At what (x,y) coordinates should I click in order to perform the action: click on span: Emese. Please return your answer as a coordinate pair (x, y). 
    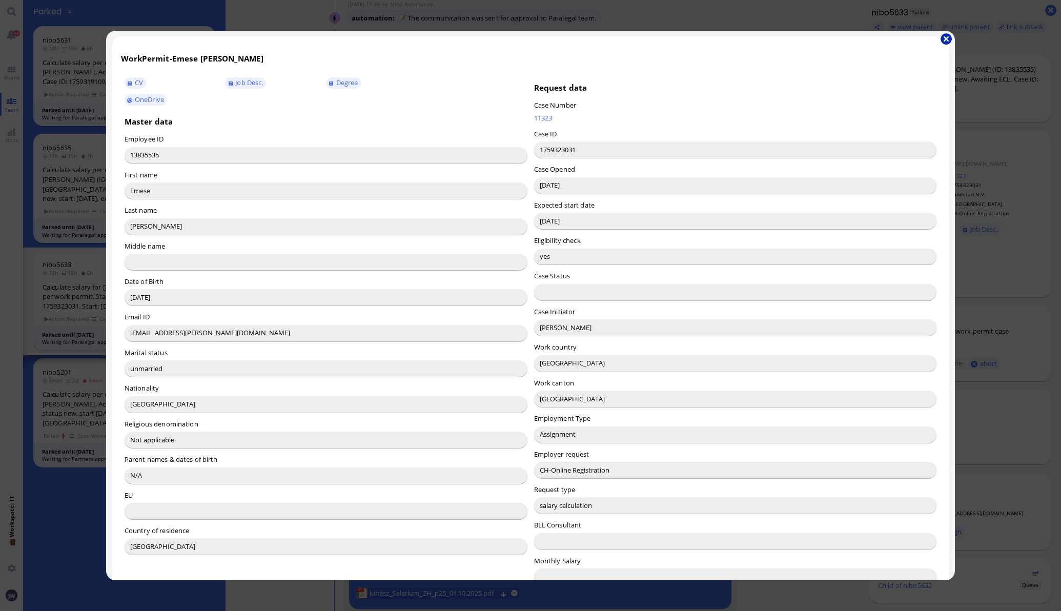
    Looking at the image, I should click on (185, 58).